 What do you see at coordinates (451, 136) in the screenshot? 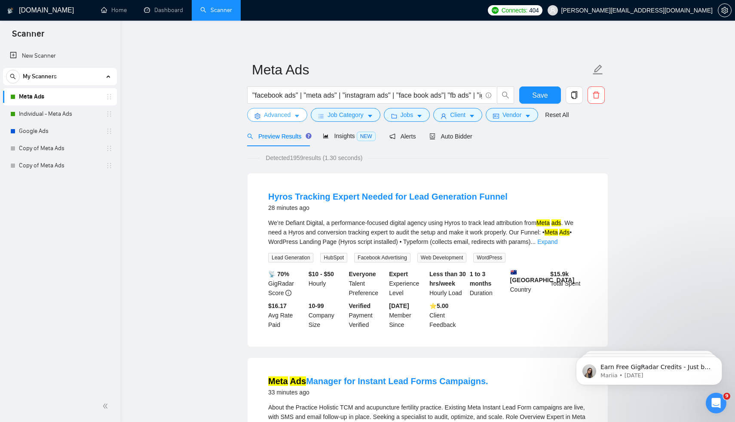
I see `span: Auto Bidder` at bounding box center [451, 136].